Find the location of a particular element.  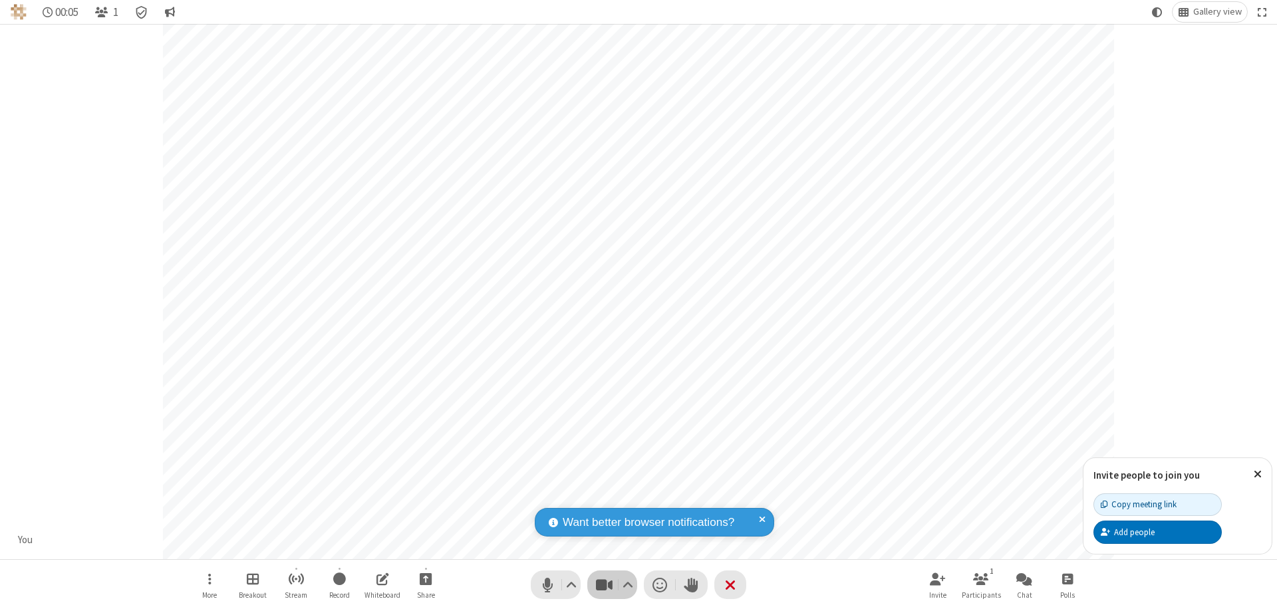

div: Meeting details Encryption enabled is located at coordinates (142, 12).